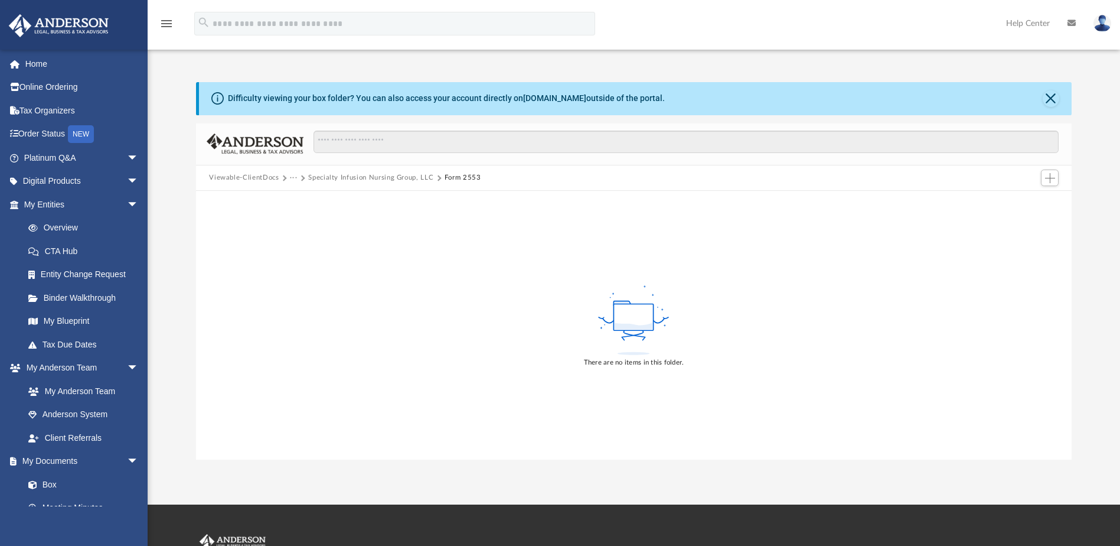 This screenshot has height=546, width=1120. I want to click on button: Viewable-ClientDocs, so click(244, 178).